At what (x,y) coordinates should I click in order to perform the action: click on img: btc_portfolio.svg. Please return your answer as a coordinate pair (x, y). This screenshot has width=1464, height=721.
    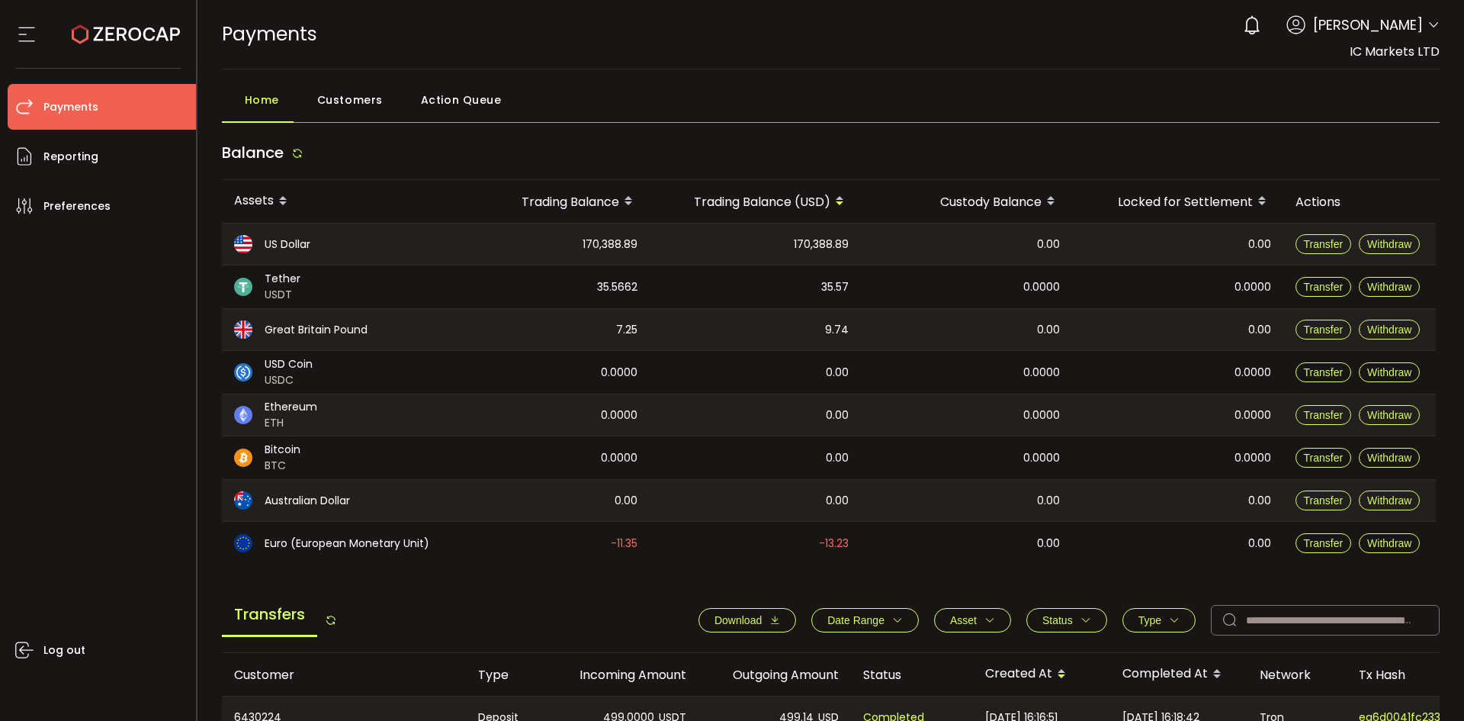
    Looking at the image, I should click on (243, 458).